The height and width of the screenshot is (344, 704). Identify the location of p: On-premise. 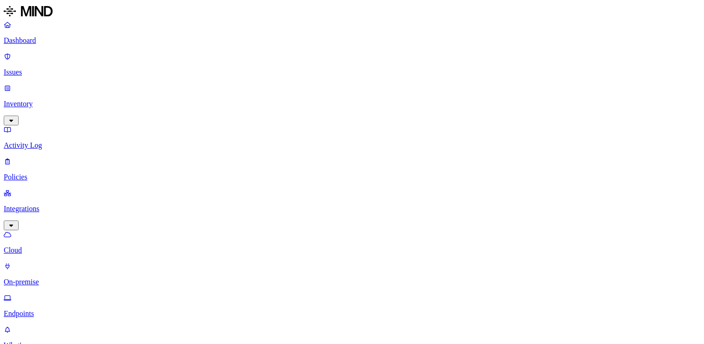
(352, 282).